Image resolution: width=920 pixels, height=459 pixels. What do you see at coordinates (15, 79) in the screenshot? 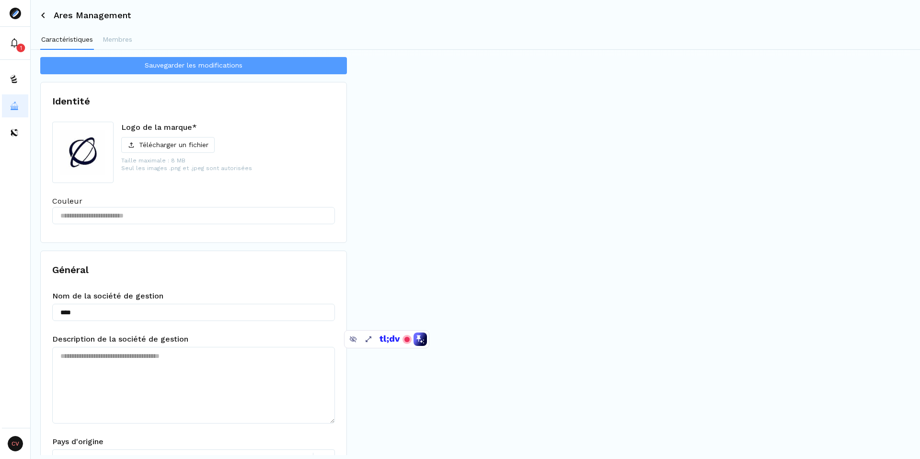
I see `button: funds` at bounding box center [15, 79].